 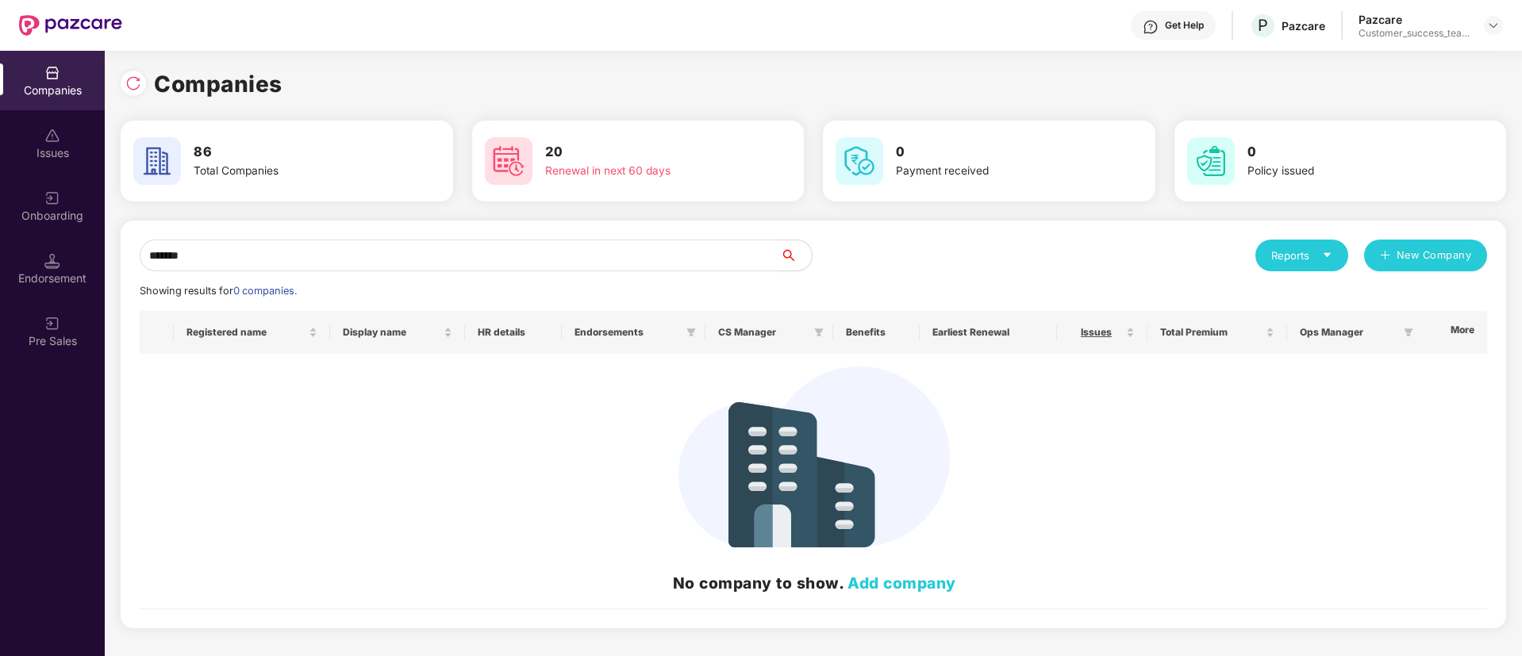 What do you see at coordinates (218, 84) in the screenshot?
I see `h1: Companies` at bounding box center [218, 84].